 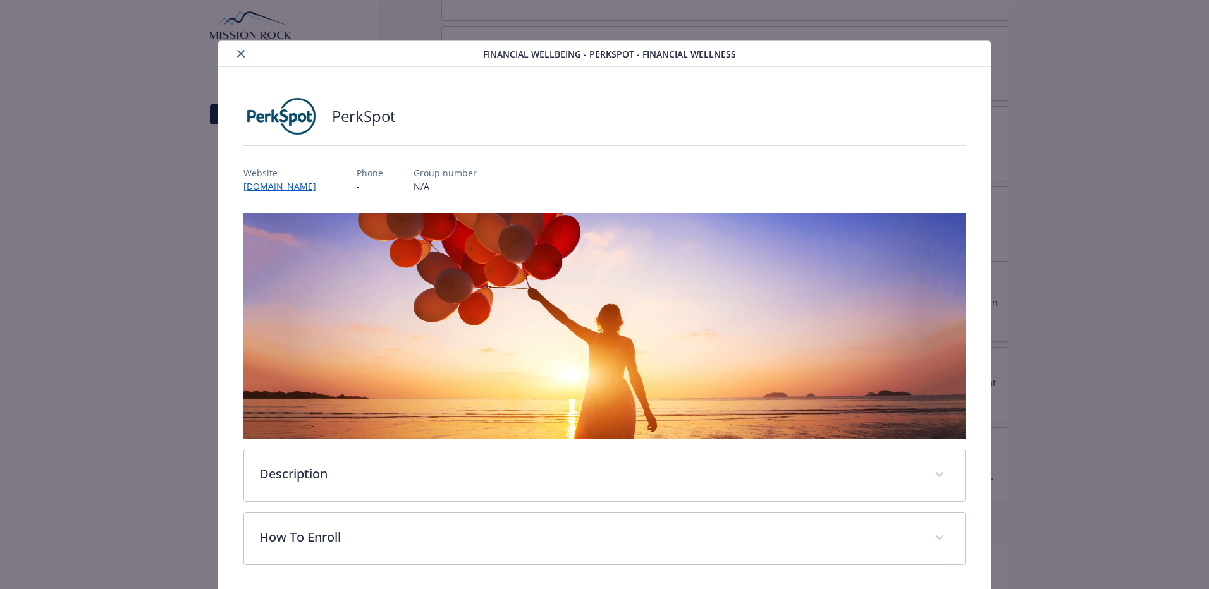 I want to click on p: How To Enroll, so click(x=589, y=537).